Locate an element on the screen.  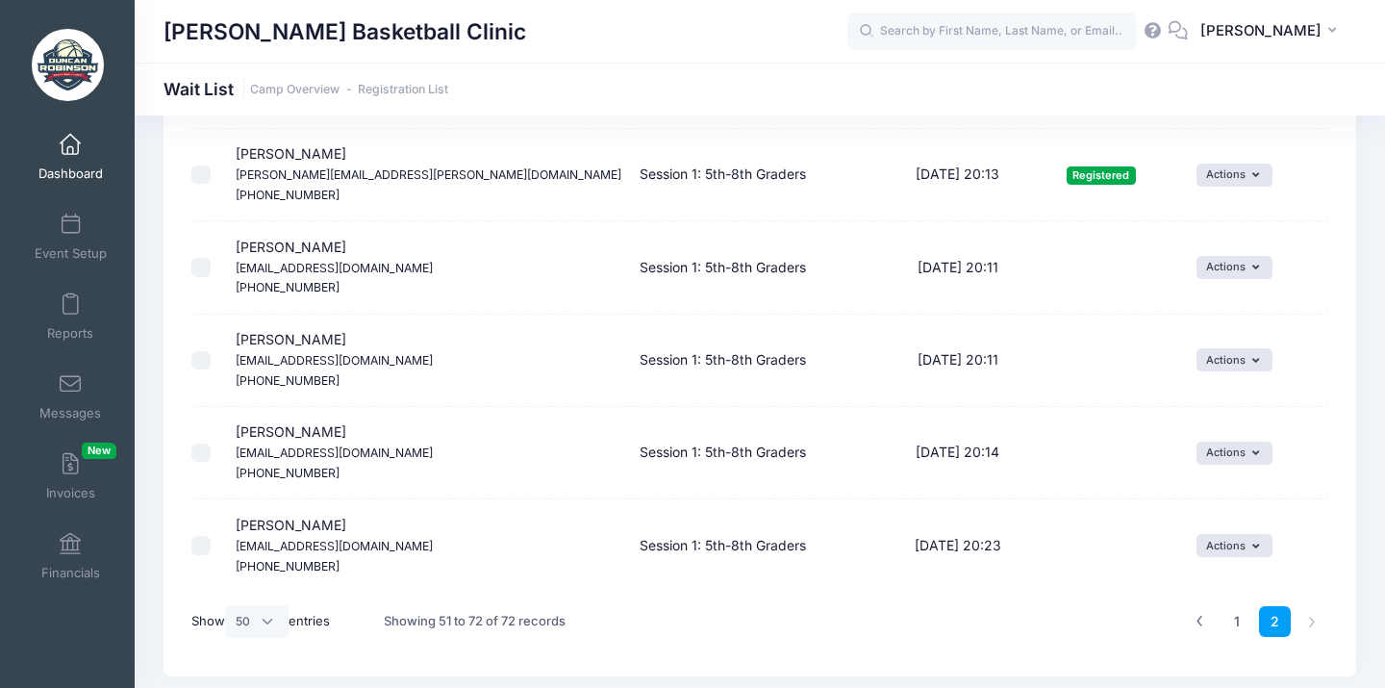
span: Event Setup is located at coordinates (70, 253).